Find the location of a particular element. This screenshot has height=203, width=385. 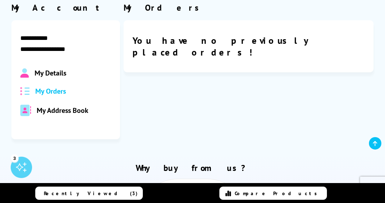

span: Recently Viewed (3) is located at coordinates (91, 194).